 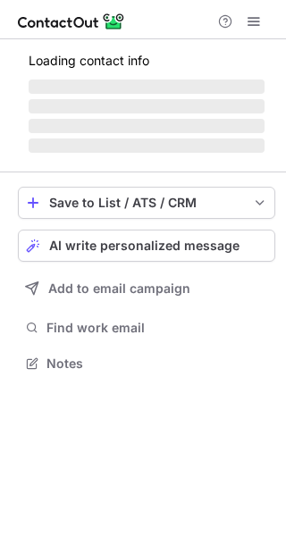 What do you see at coordinates (147, 61) in the screenshot?
I see `p: Loading contact info` at bounding box center [147, 61].